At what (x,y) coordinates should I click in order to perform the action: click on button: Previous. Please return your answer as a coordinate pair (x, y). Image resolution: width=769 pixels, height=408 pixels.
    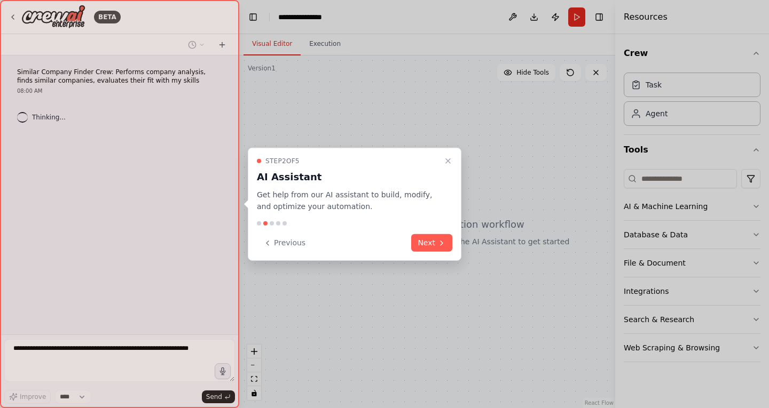
    Looking at the image, I should click on (284, 243).